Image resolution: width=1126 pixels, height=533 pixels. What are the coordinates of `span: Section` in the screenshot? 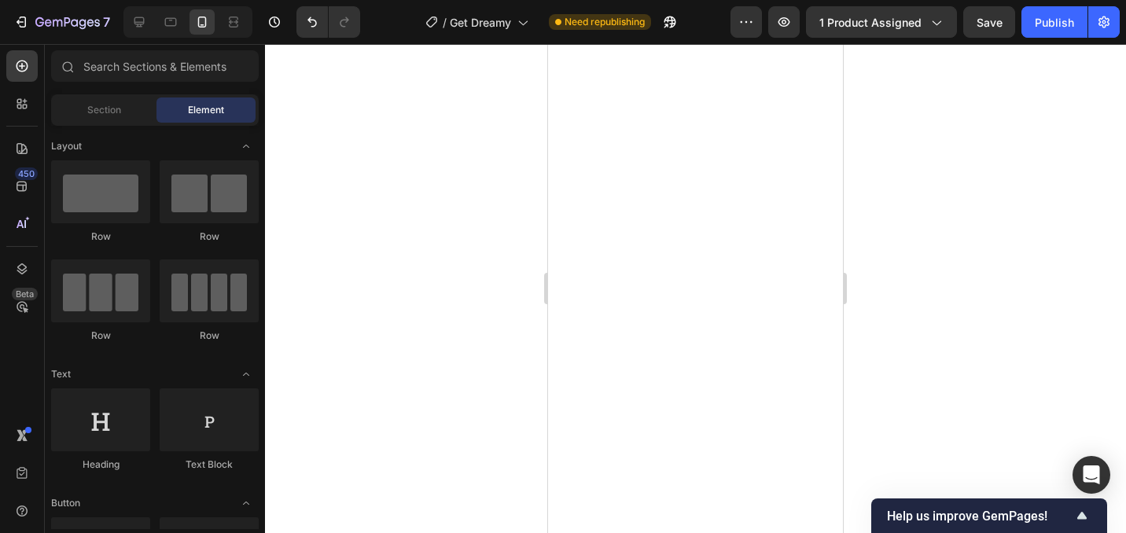 It's located at (104, 110).